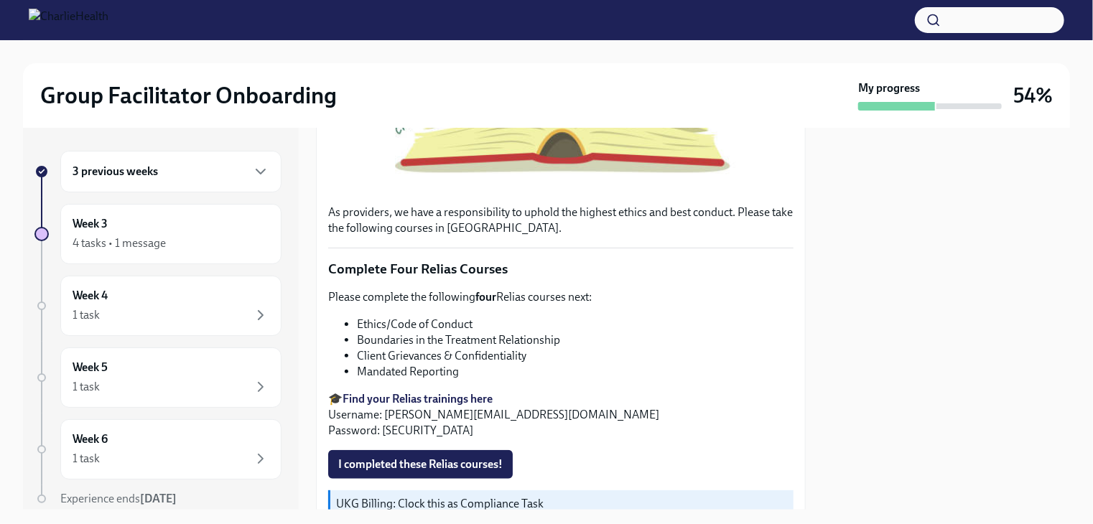 This screenshot has height=524, width=1093. I want to click on a: Week 61 task, so click(158, 450).